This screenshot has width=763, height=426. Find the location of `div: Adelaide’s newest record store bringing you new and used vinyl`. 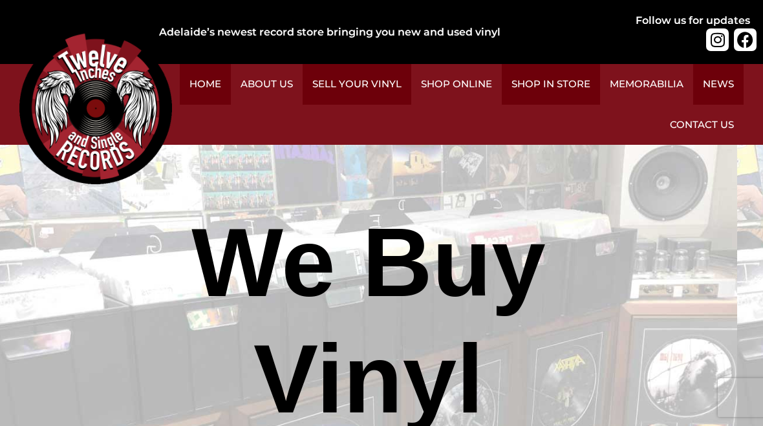

div: Adelaide’s newest record store bringing you new and used vinyl is located at coordinates (370, 32).